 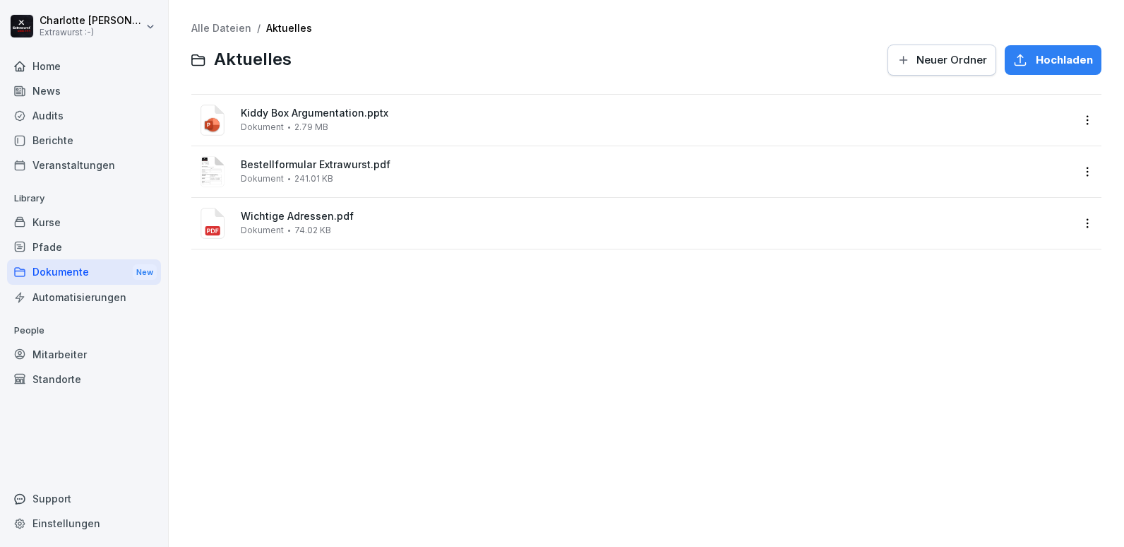 I want to click on div: Support, so click(x=84, y=498).